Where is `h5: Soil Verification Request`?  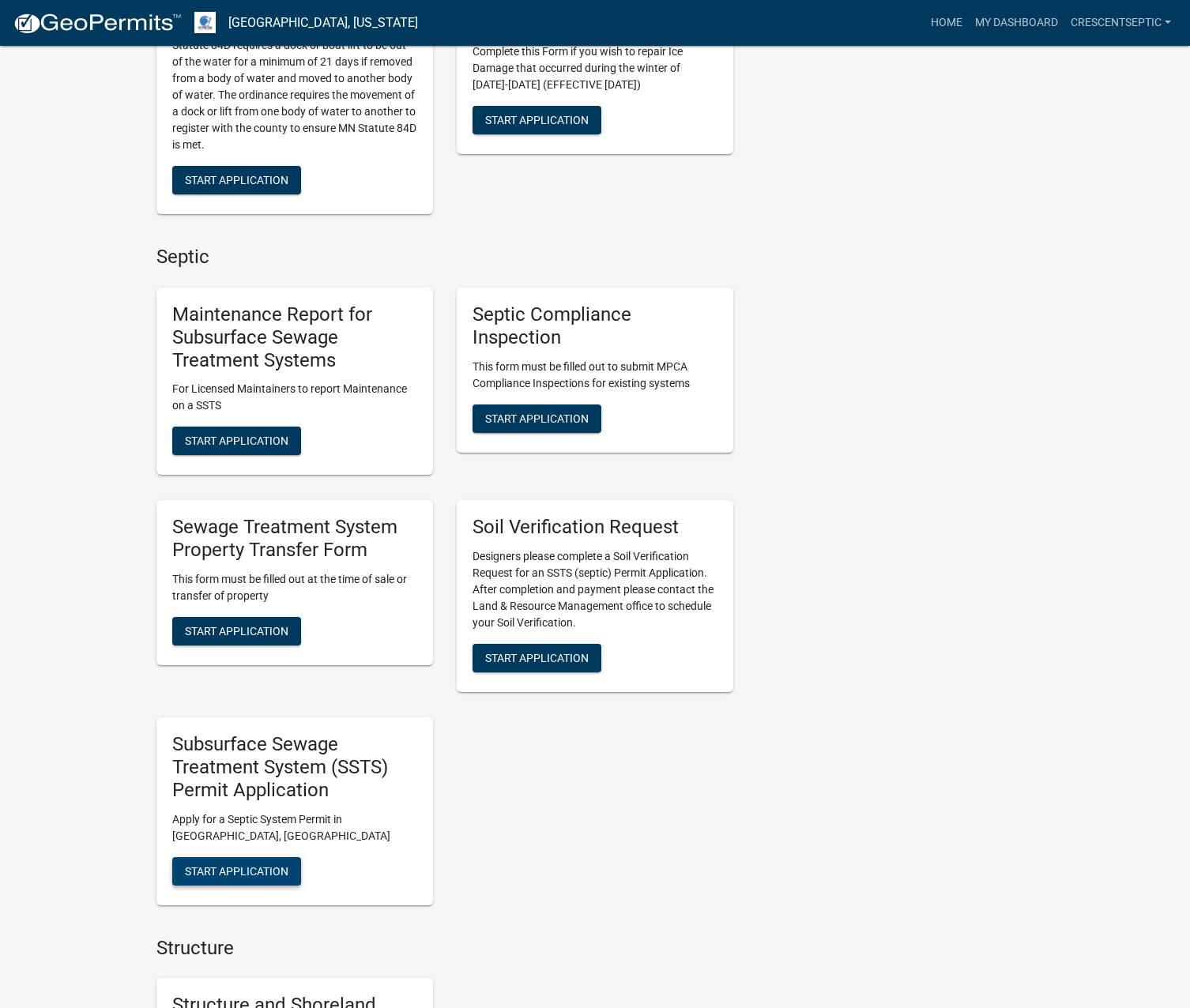 h5: Soil Verification Request is located at coordinates (595, 527).